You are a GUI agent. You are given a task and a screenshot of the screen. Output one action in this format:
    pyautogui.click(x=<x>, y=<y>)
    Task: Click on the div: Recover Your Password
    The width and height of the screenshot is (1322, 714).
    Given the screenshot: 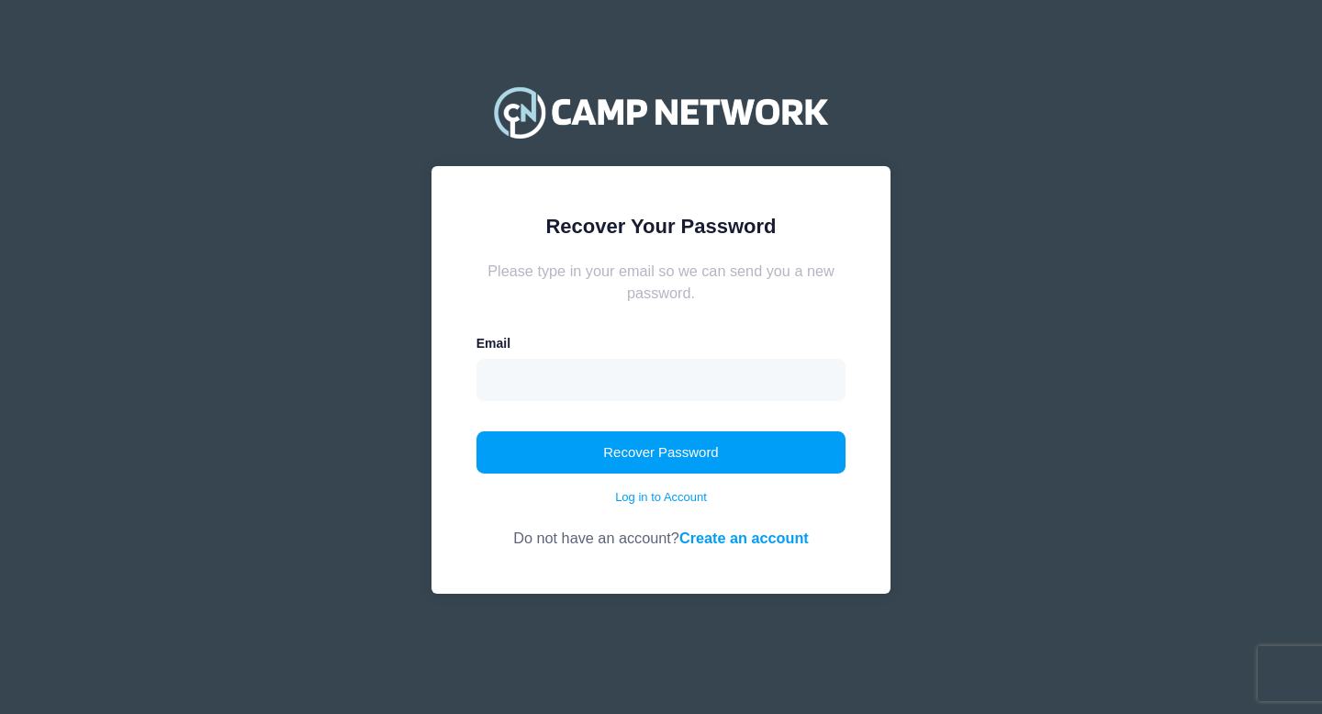 What is the action you would take?
    pyautogui.click(x=661, y=226)
    